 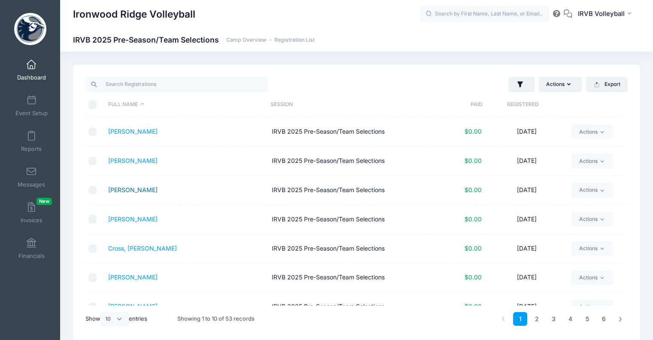 What do you see at coordinates (246, 40) in the screenshot?
I see `a: Camp Overview` at bounding box center [246, 40].